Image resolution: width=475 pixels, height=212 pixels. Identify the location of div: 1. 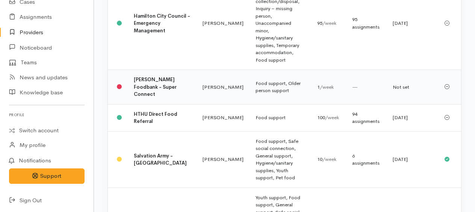
(328, 87).